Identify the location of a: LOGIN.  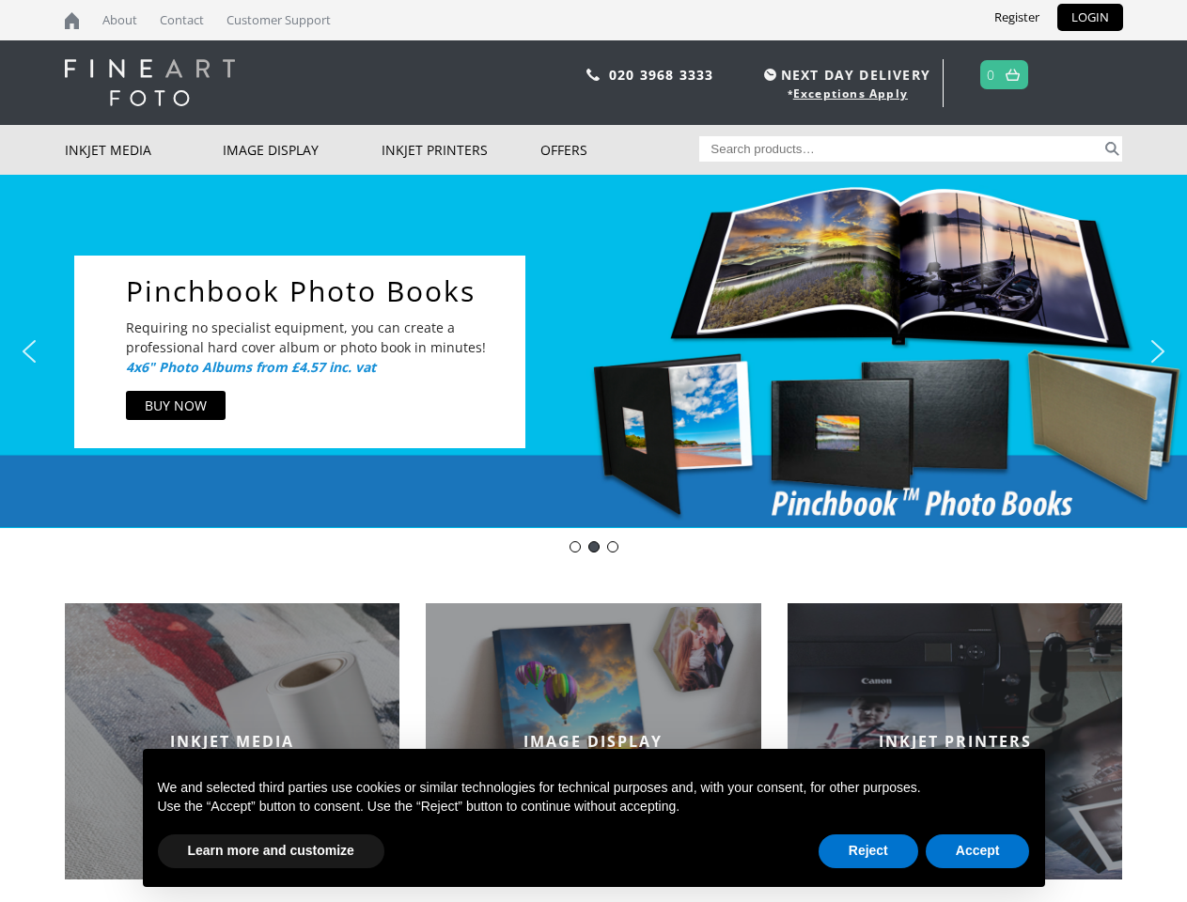
(1090, 17).